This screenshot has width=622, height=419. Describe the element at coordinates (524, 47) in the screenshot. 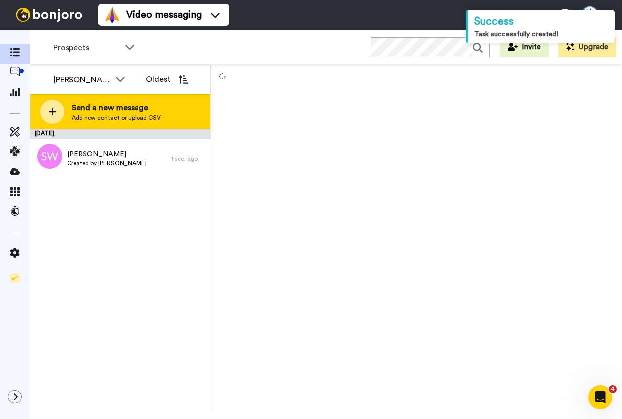

I see `a: Invite` at that location.